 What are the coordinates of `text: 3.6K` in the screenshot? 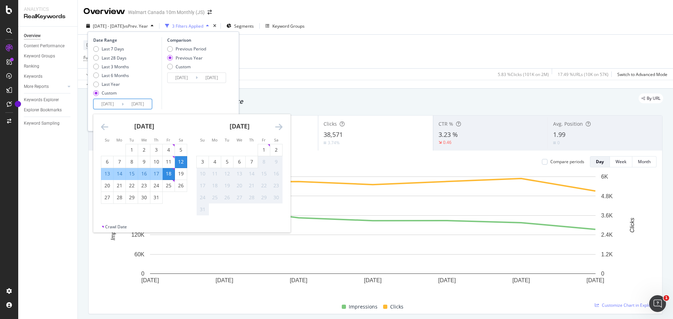 It's located at (607, 215).